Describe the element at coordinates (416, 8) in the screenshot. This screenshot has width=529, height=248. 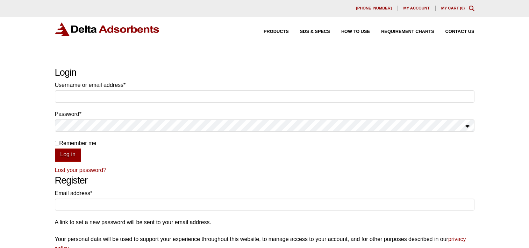
I see `span: My account` at that location.